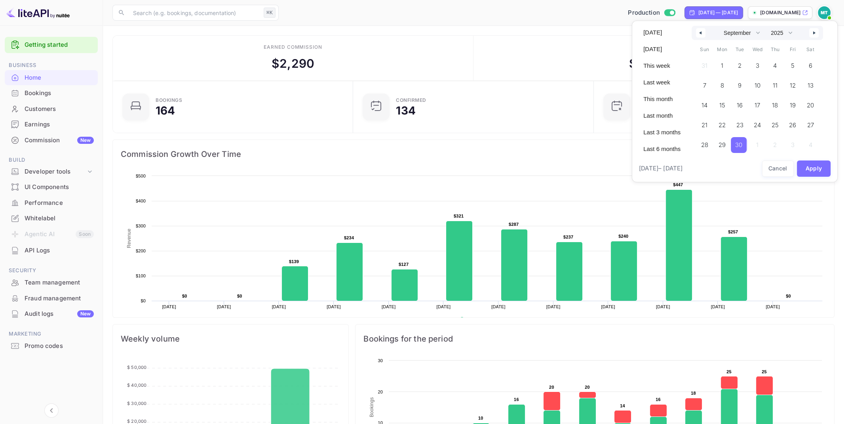  Describe the element at coordinates (705, 50) in the screenshot. I see `span: Sun` at that location.